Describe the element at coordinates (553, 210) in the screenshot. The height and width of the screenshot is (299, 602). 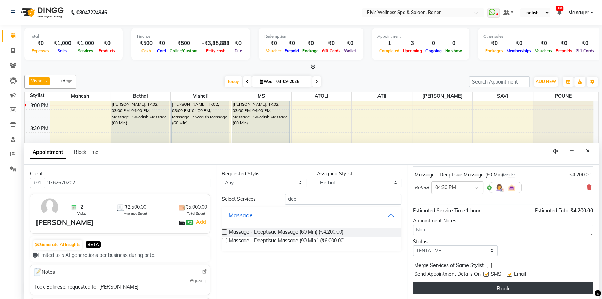
I see `span: Estimated Total:` at that location.